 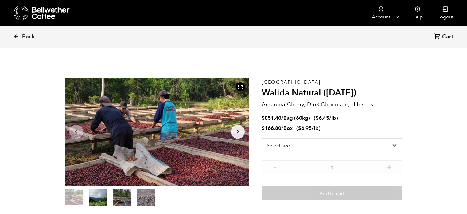 I want to click on p: Amarena Cherry, Dark Chocolate, Hibiscus, so click(x=332, y=104).